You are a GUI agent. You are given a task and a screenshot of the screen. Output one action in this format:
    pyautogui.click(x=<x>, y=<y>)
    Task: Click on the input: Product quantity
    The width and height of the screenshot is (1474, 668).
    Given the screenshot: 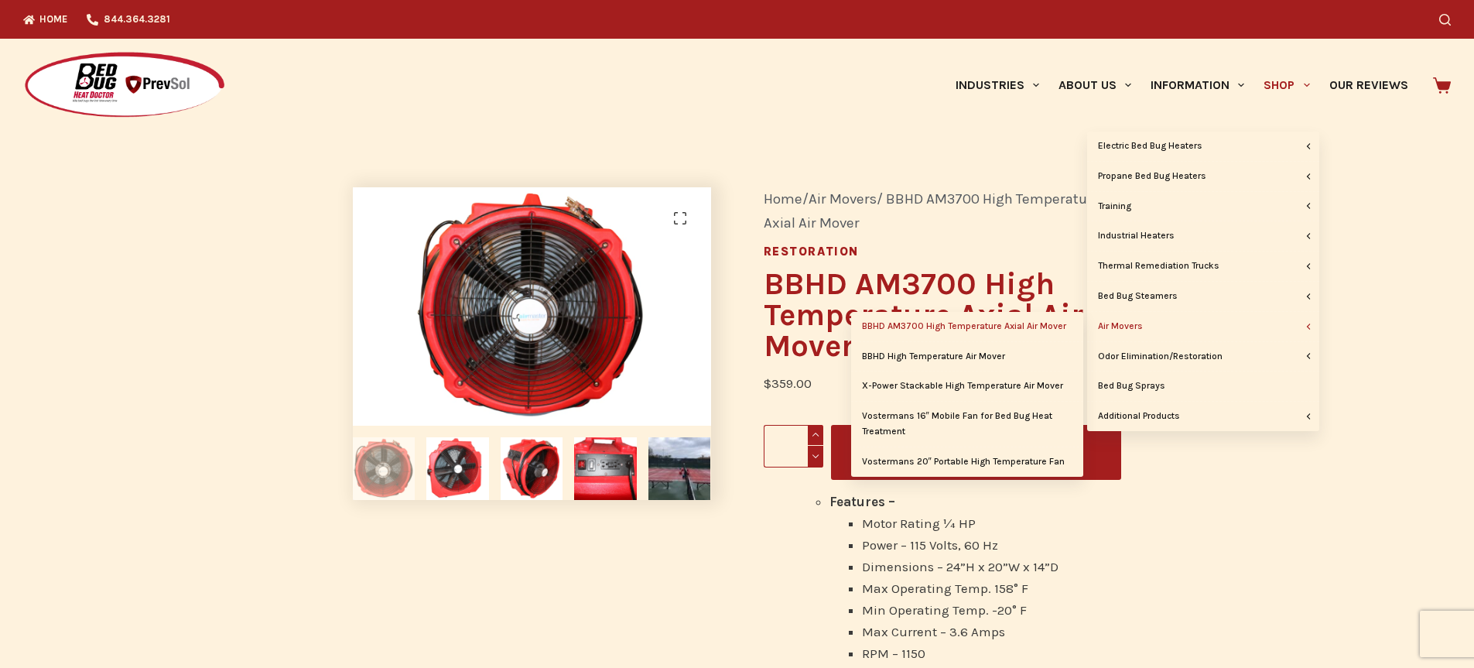 What is the action you would take?
    pyautogui.click(x=793, y=446)
    